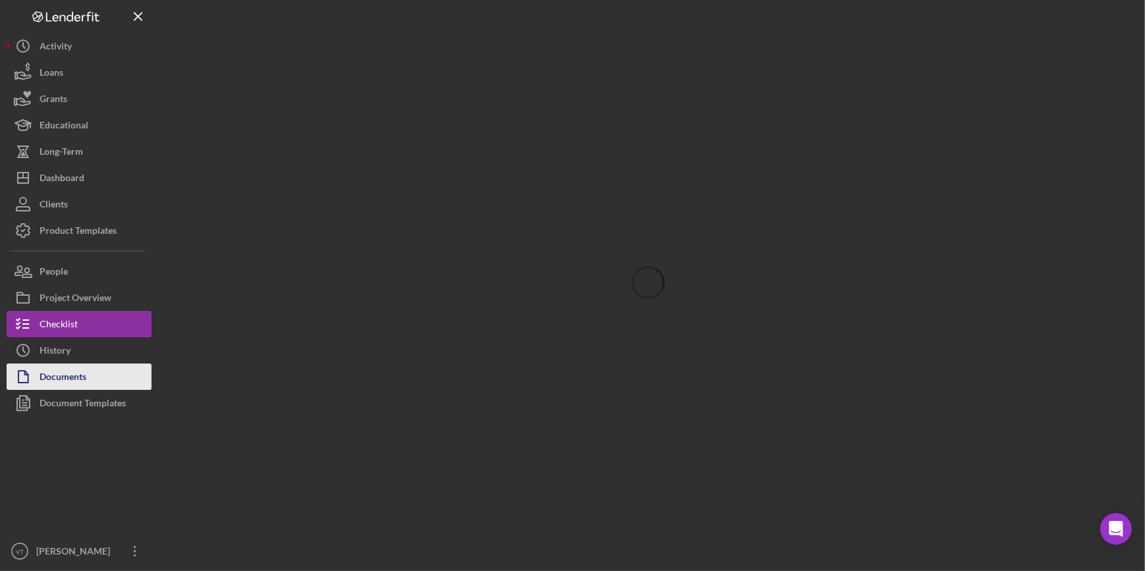  Describe the element at coordinates (62, 179) in the screenshot. I see `div: Dashboard` at that location.